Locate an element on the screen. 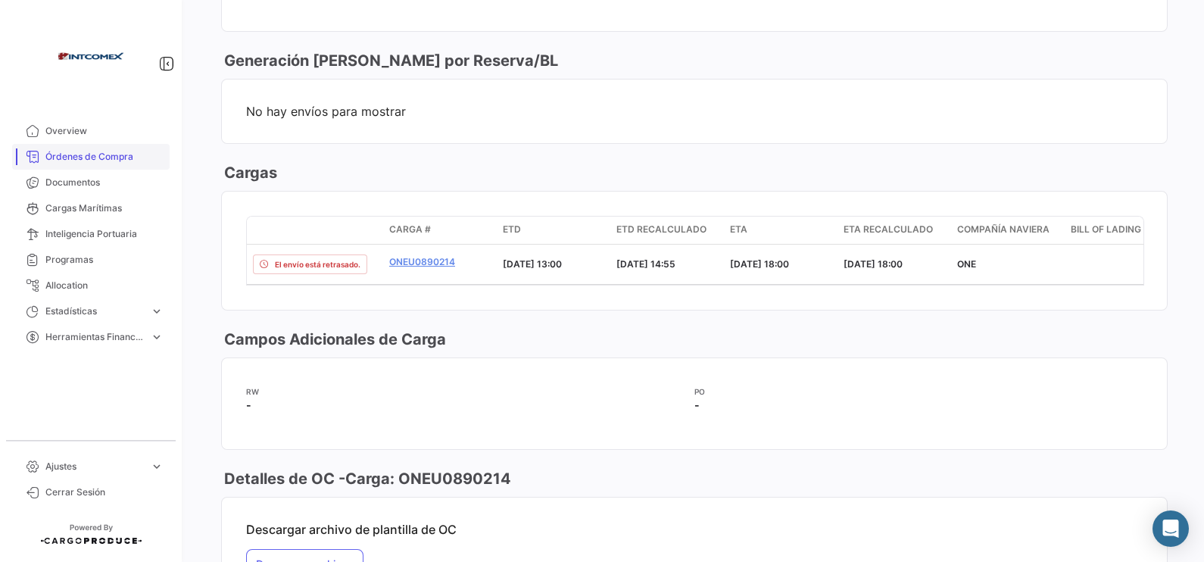 This screenshot has height=562, width=1204. a: Allocation is located at coordinates (91, 285).